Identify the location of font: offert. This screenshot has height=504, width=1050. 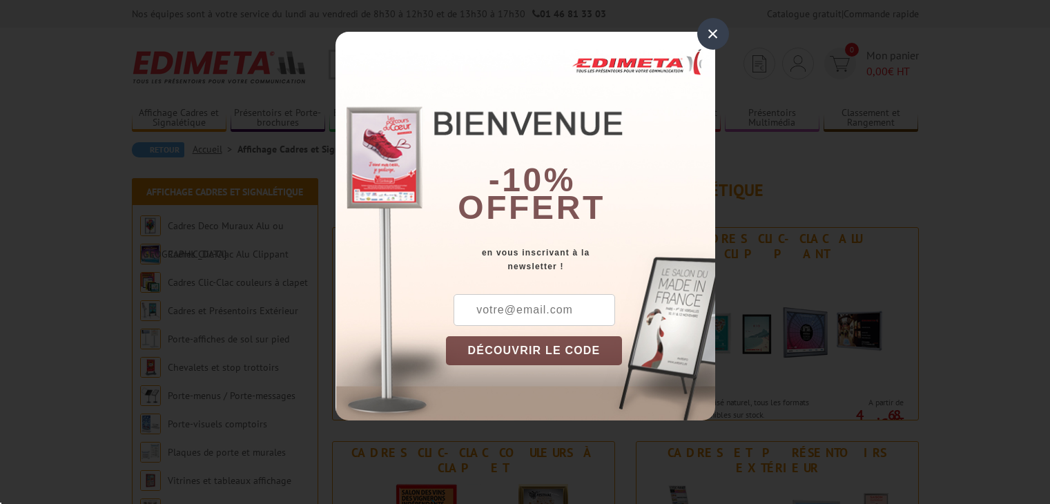
(532, 207).